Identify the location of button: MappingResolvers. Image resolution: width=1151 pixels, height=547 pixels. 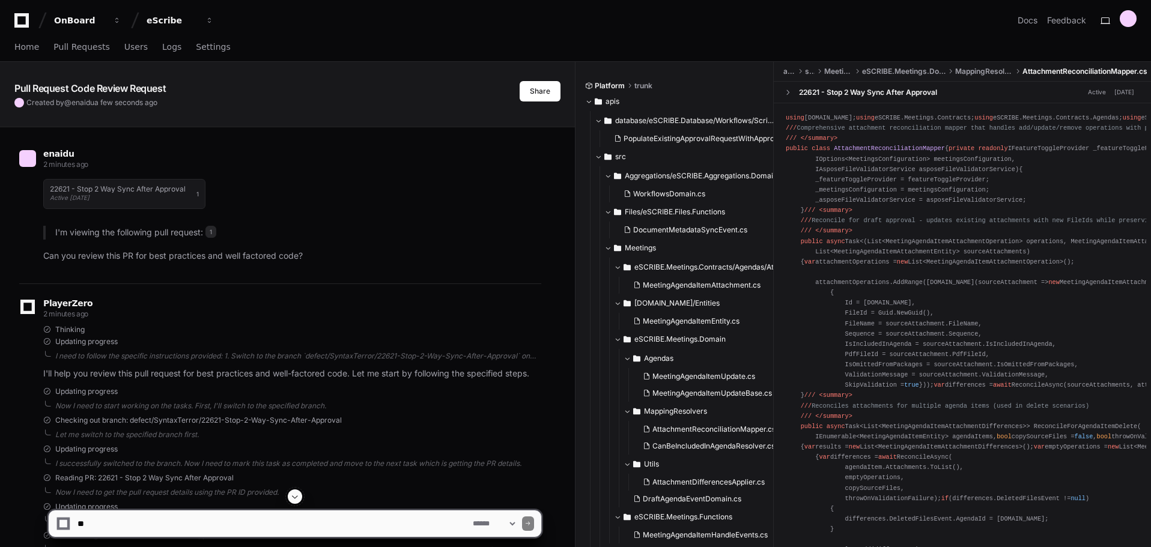
(708, 411).